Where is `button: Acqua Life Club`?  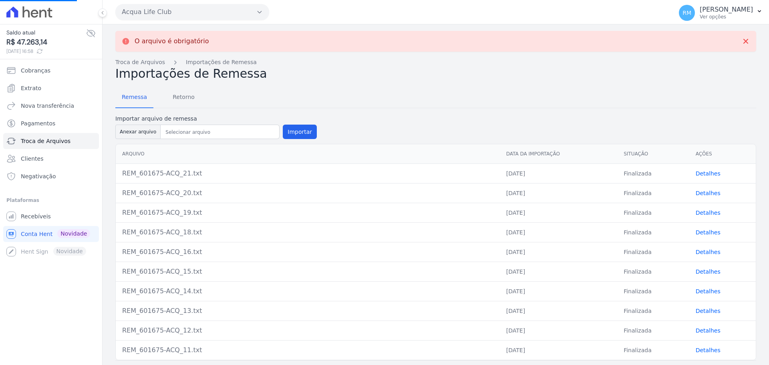 button: Acqua Life Club is located at coordinates (192, 12).